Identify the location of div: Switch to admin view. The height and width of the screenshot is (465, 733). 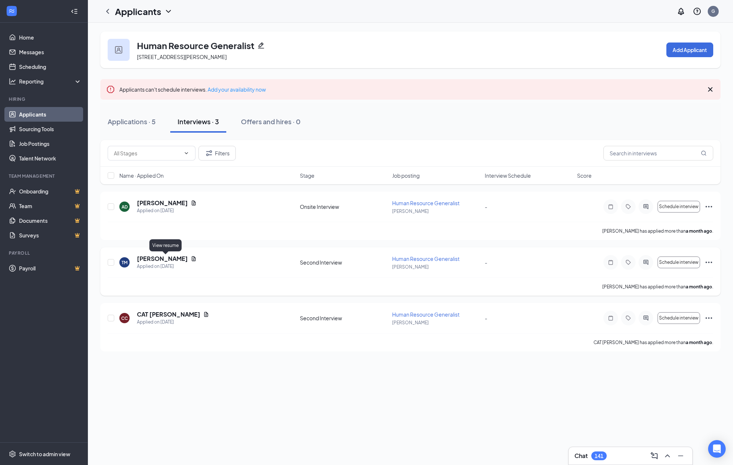
(45, 454).